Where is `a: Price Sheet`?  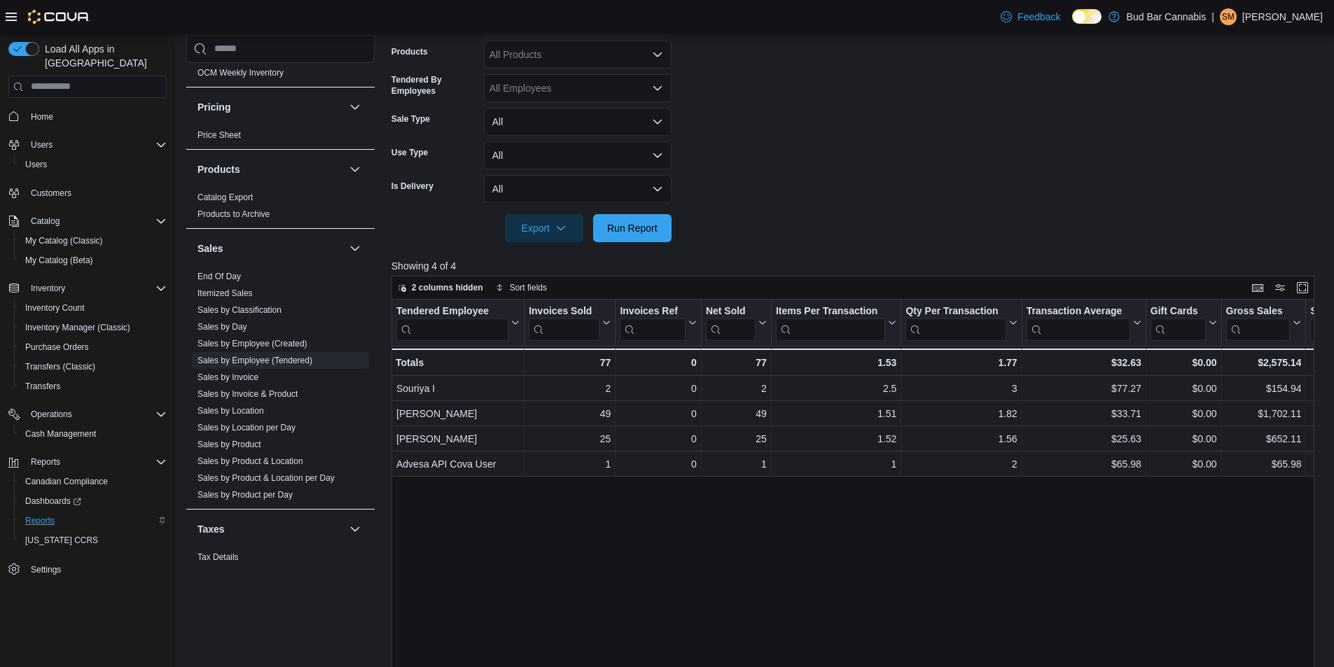
a: Price Sheet is located at coordinates (219, 135).